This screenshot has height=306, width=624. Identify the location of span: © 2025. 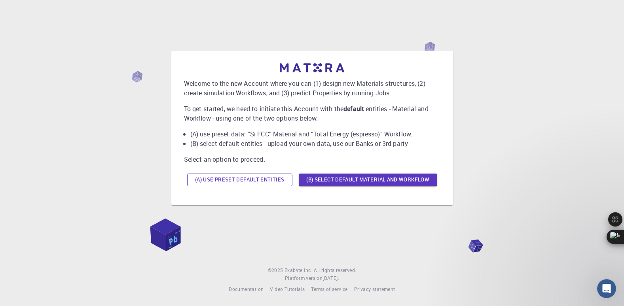
(276, 271).